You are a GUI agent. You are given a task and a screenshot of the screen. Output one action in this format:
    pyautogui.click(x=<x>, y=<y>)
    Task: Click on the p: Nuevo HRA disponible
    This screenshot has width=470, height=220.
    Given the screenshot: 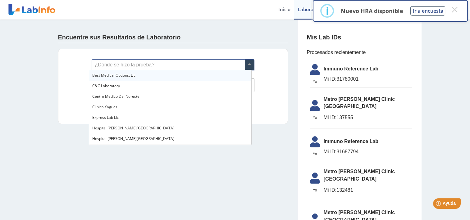 What is the action you would take?
    pyautogui.click(x=372, y=11)
    